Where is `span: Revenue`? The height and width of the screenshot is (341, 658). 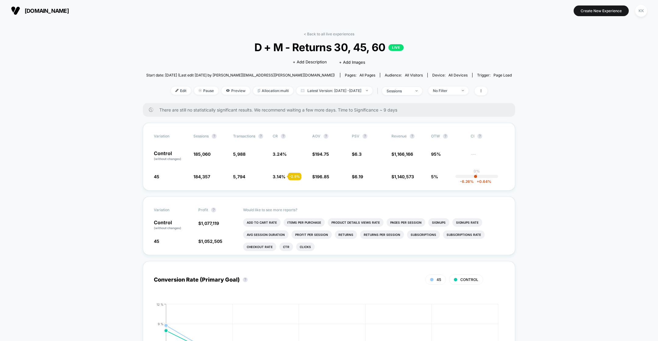
span: Revenue is located at coordinates (399, 136).